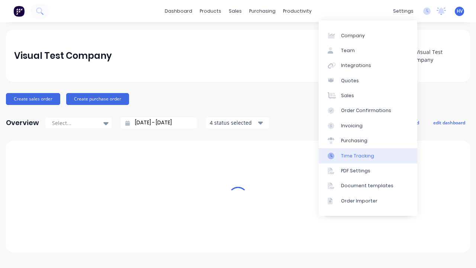 This screenshot has width=476, height=268. Describe the element at coordinates (262, 11) in the screenshot. I see `div: purchasing` at that location.